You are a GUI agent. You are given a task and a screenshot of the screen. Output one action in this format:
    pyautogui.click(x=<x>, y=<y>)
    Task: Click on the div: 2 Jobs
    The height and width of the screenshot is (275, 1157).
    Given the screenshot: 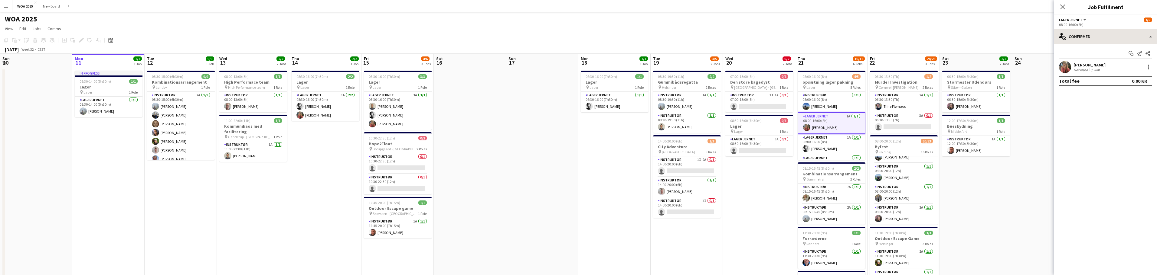 What is the action you would take?
    pyautogui.click(x=281, y=64)
    